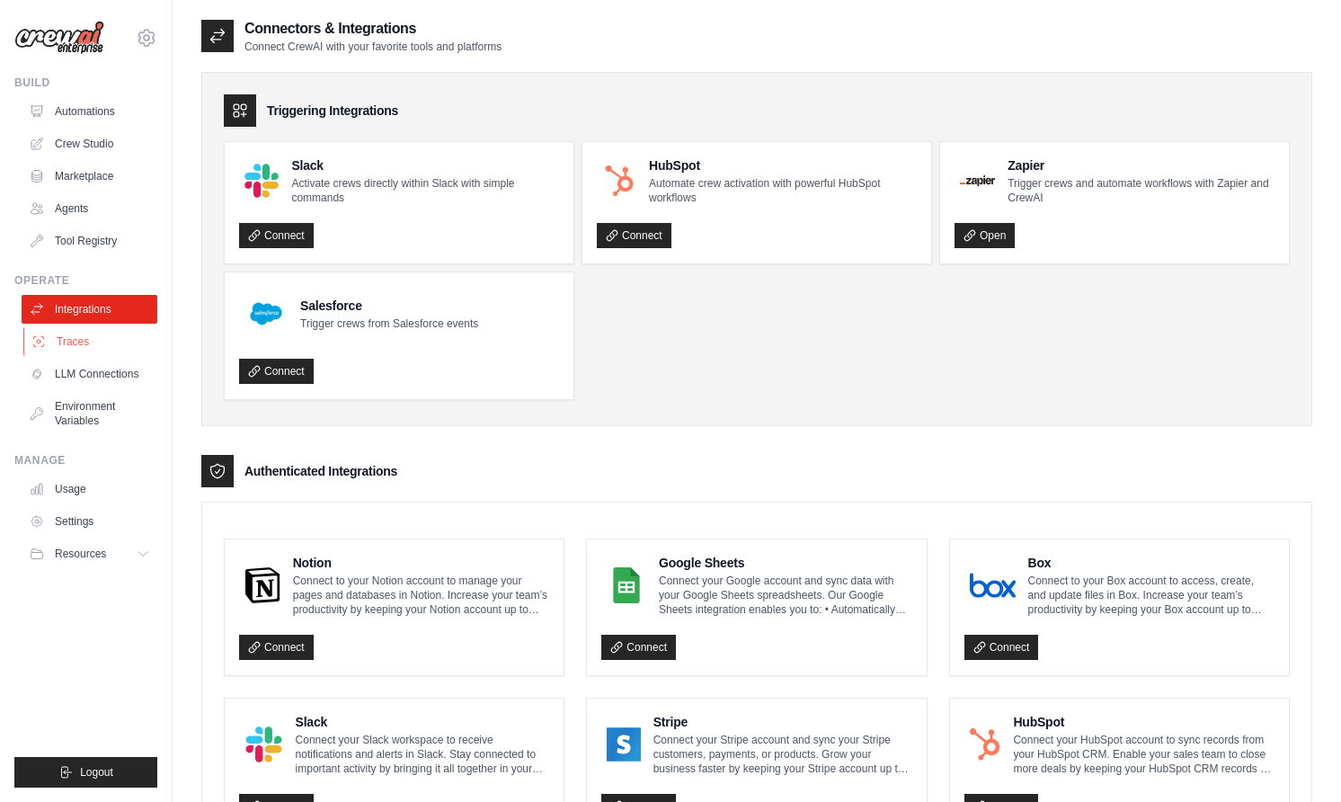 This screenshot has width=1341, height=802. What do you see at coordinates (89, 554) in the screenshot?
I see `button: Resources` at bounding box center [89, 554].